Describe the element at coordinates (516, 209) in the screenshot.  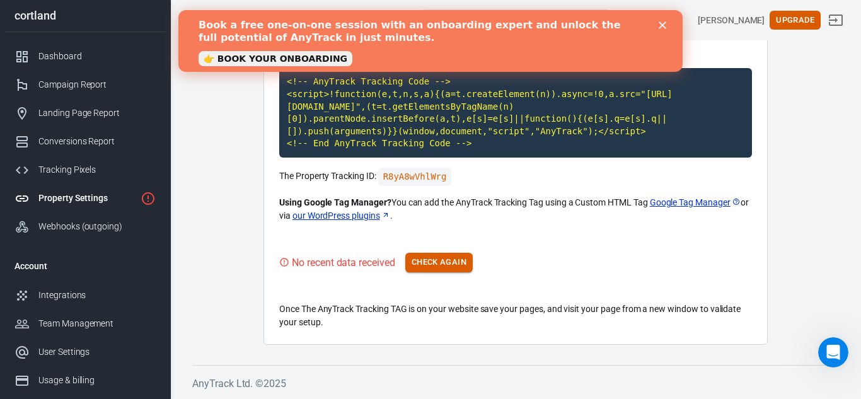
I see `p: You can add the AnyTrack Tracking Tag using a Custom HTML Tag or via .` at that location.